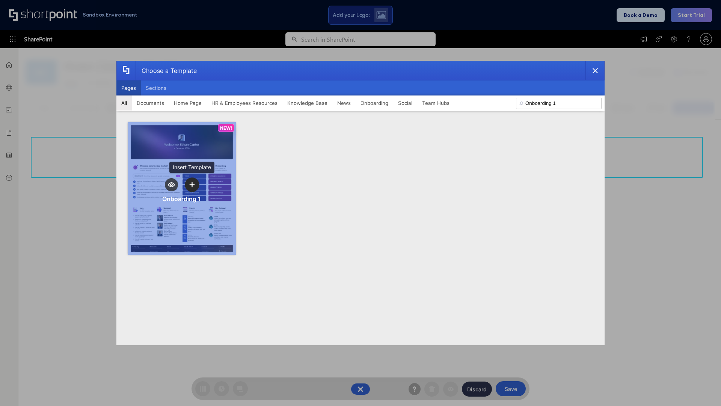 The width and height of the screenshot is (721, 406). What do you see at coordinates (188, 103) in the screenshot?
I see `button: Home Page` at bounding box center [188, 103].